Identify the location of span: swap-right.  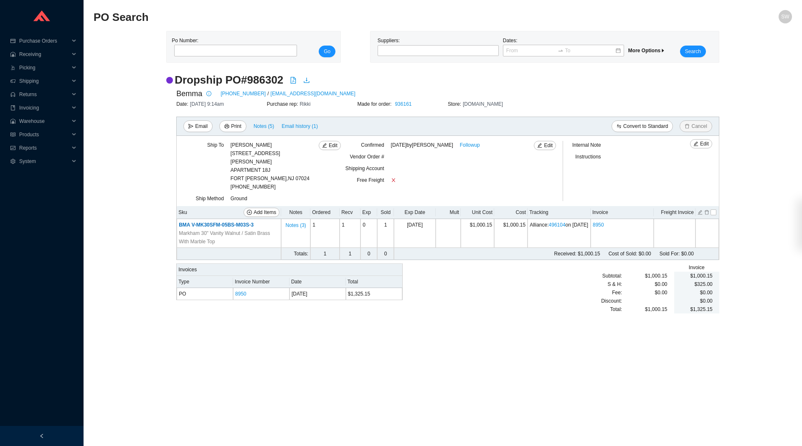
(561, 51).